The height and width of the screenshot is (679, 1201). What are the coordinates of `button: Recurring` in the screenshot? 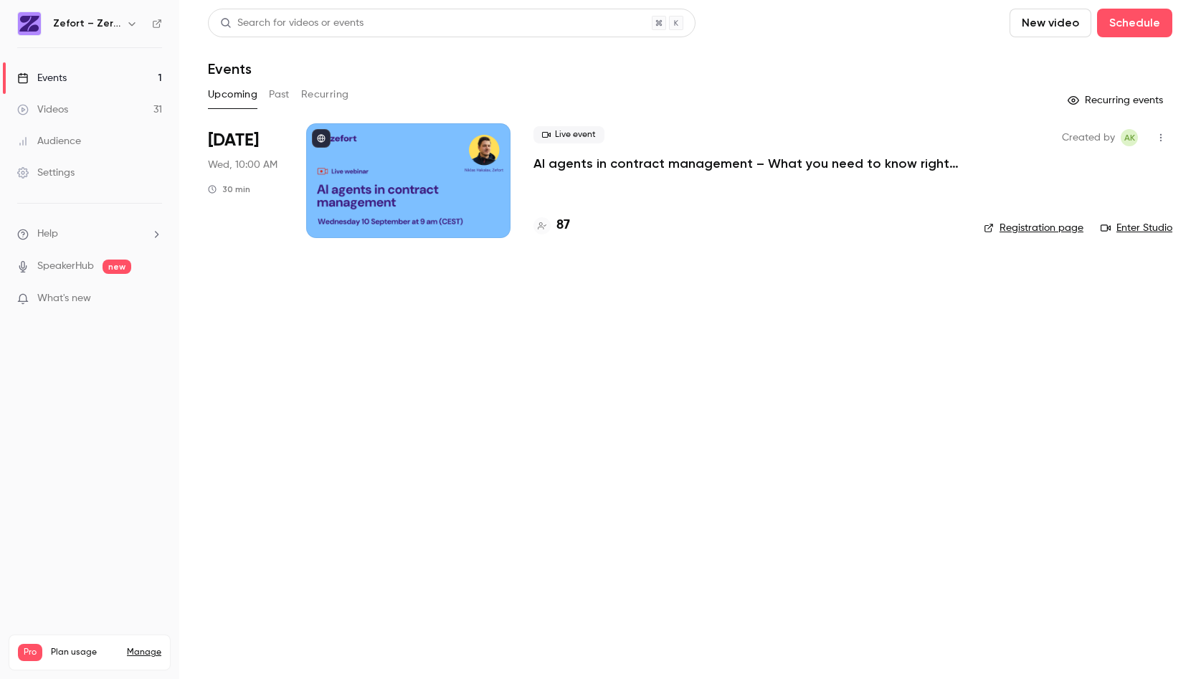 It's located at (325, 95).